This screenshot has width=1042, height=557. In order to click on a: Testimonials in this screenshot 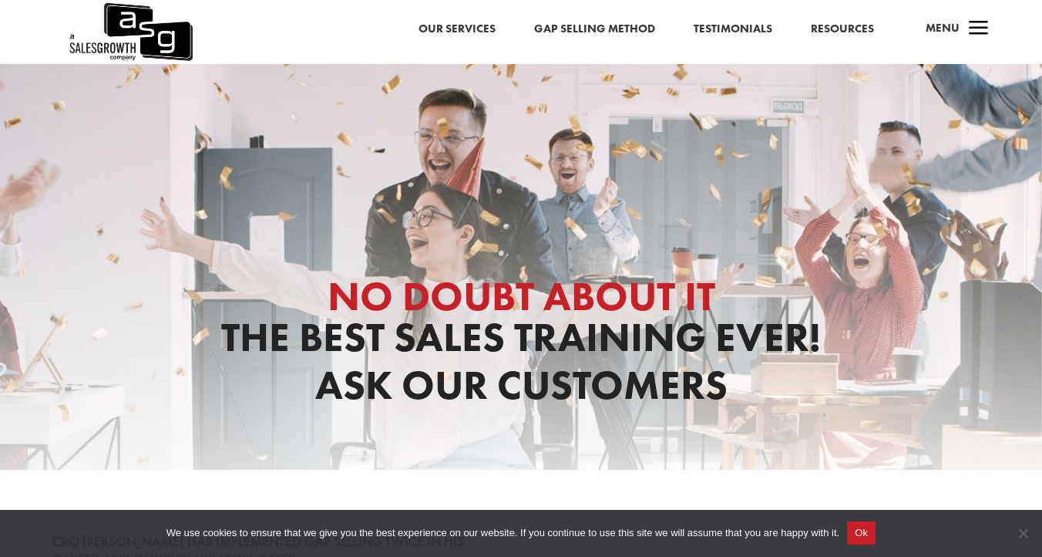, I will do `click(733, 29)`.